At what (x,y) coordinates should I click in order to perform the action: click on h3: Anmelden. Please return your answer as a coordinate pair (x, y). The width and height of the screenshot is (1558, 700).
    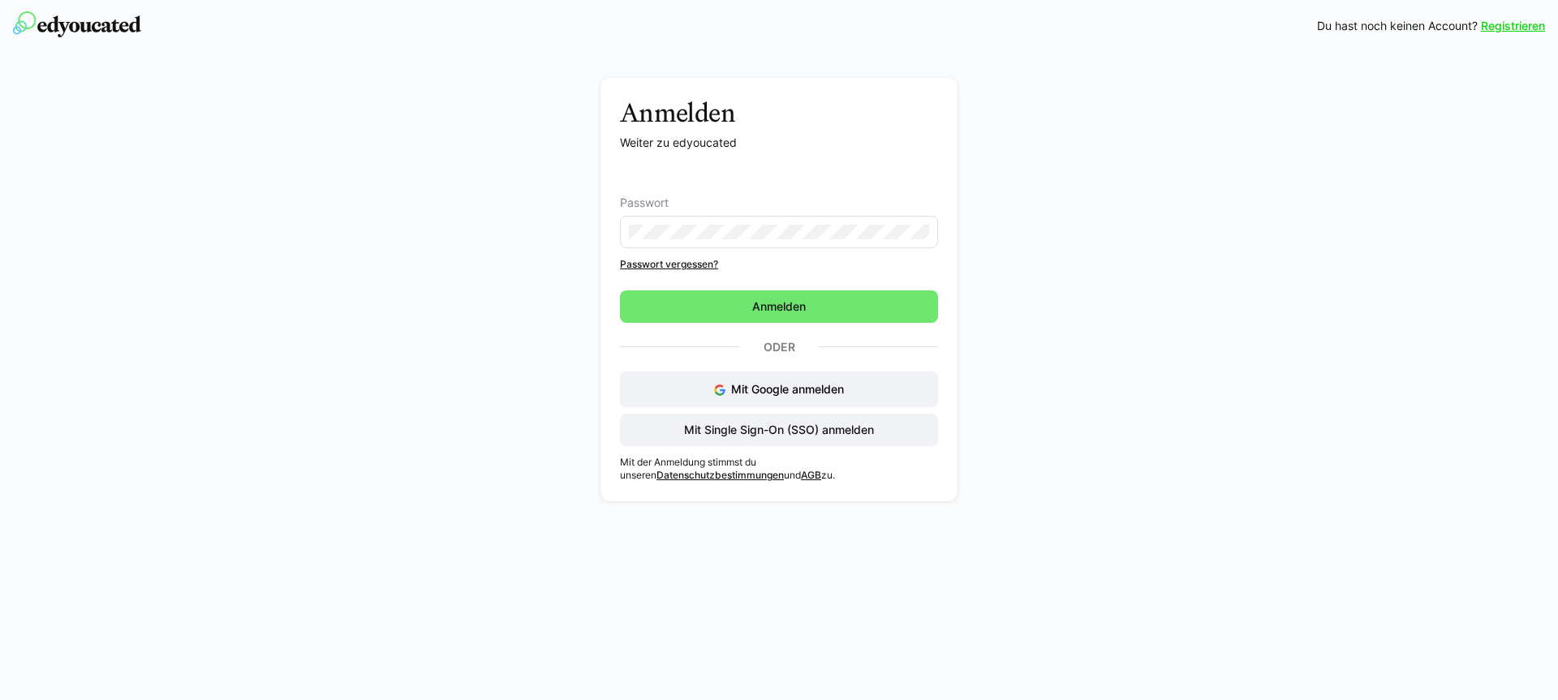
    Looking at the image, I should click on (779, 113).